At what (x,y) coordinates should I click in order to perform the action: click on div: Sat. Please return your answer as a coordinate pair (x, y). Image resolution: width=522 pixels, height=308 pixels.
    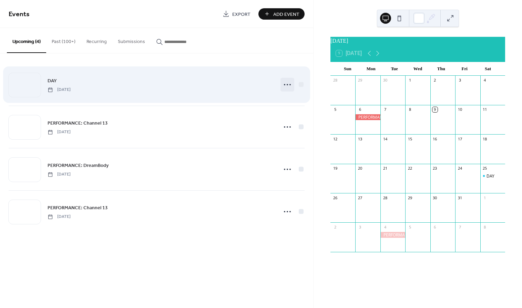
    Looking at the image, I should click on (488, 69).